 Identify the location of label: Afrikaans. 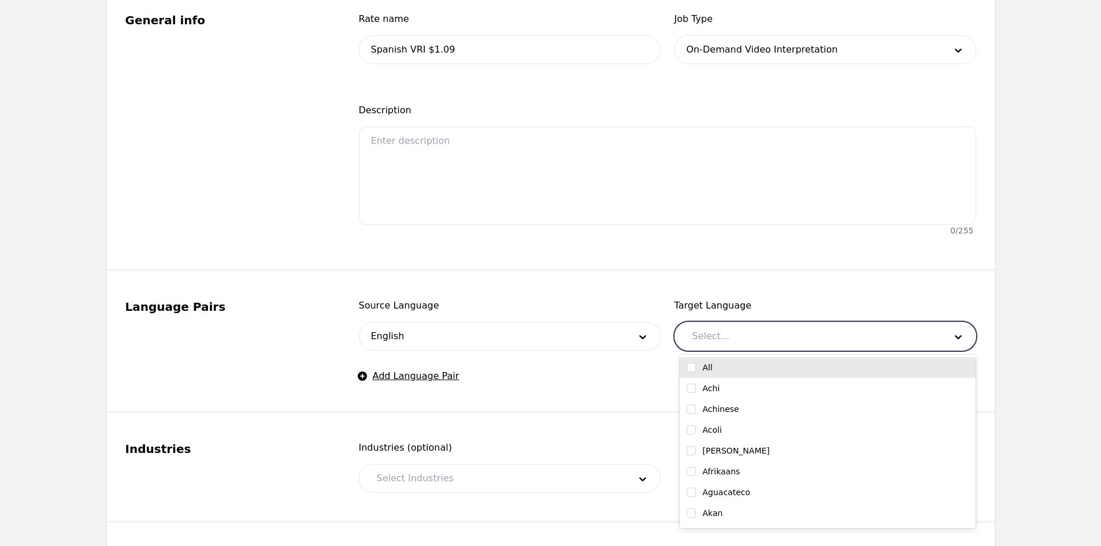
(721, 471).